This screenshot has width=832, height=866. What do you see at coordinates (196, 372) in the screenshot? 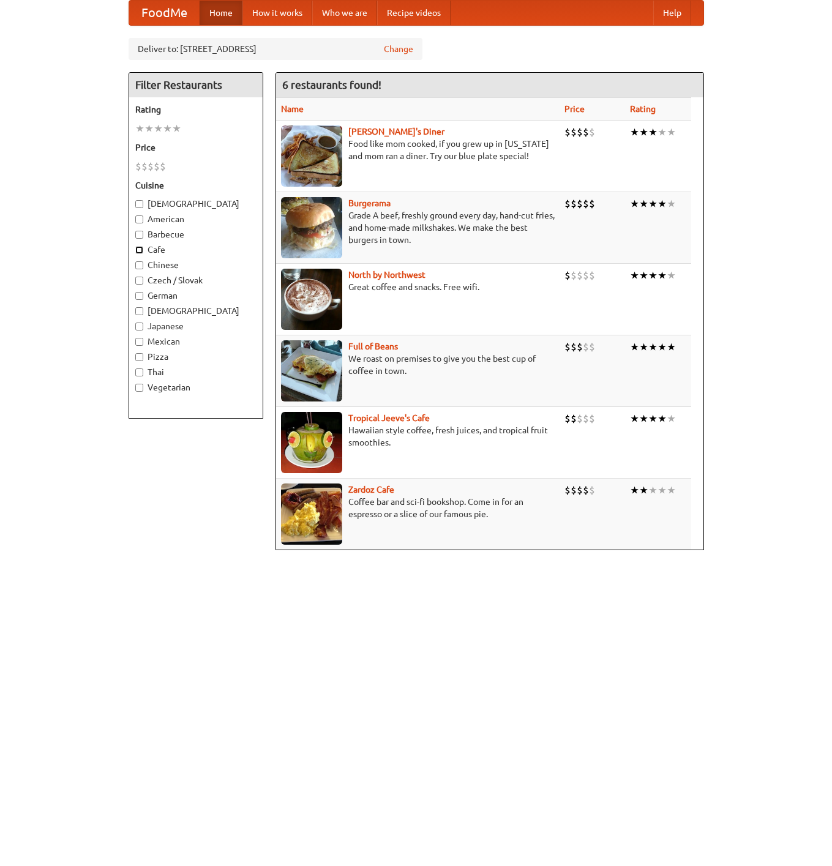
I see `label: Thai` at bounding box center [196, 372].